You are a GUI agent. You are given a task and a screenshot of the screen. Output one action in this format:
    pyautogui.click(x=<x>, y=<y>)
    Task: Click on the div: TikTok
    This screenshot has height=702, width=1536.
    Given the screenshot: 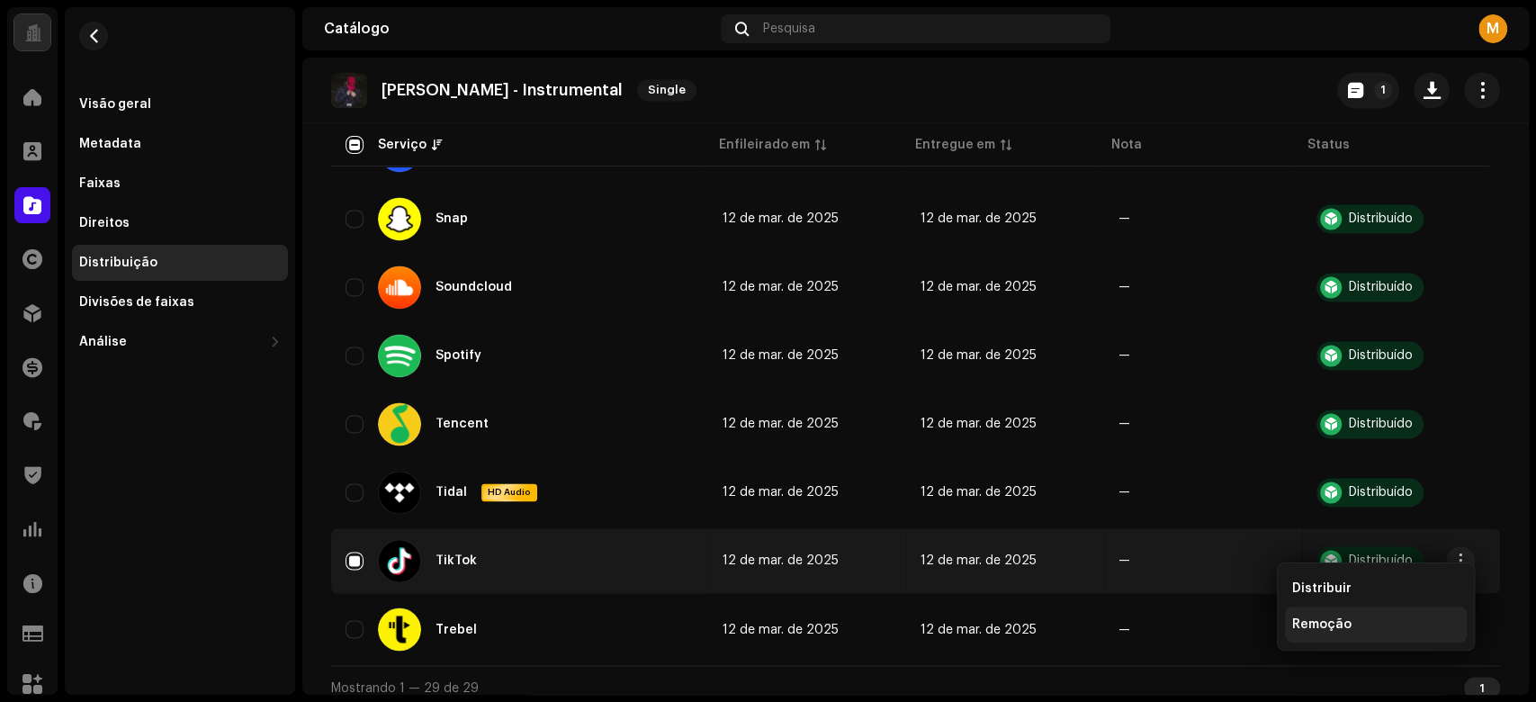 What is the action you would take?
    pyautogui.click(x=456, y=561)
    